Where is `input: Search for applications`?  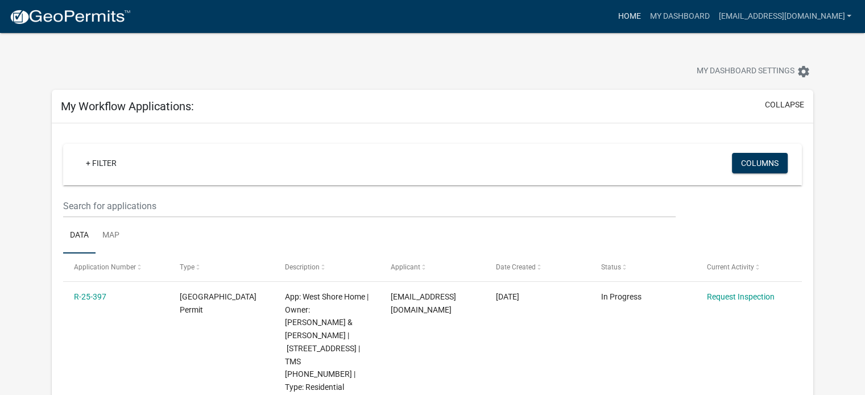
input: Search for applications is located at coordinates (369, 206).